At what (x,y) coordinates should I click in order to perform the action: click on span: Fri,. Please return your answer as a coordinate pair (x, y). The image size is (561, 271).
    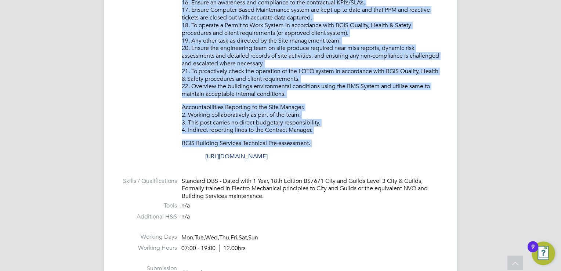
    Looking at the image, I should click on (235, 238).